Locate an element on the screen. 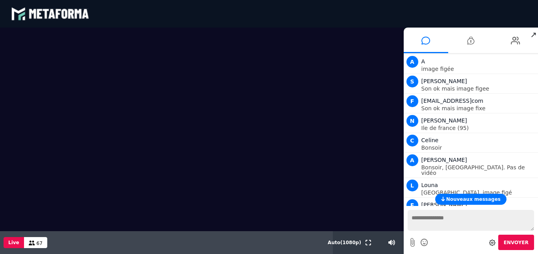 The image size is (538, 254). span: Celine is located at coordinates (430, 140).